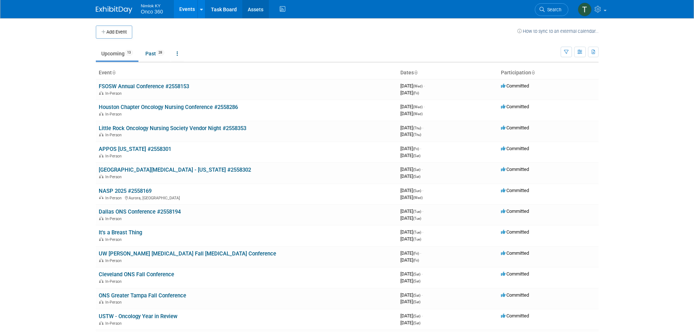 This screenshot has height=332, width=694. Describe the element at coordinates (548, 73) in the screenshot. I see `th: Participation` at that location.